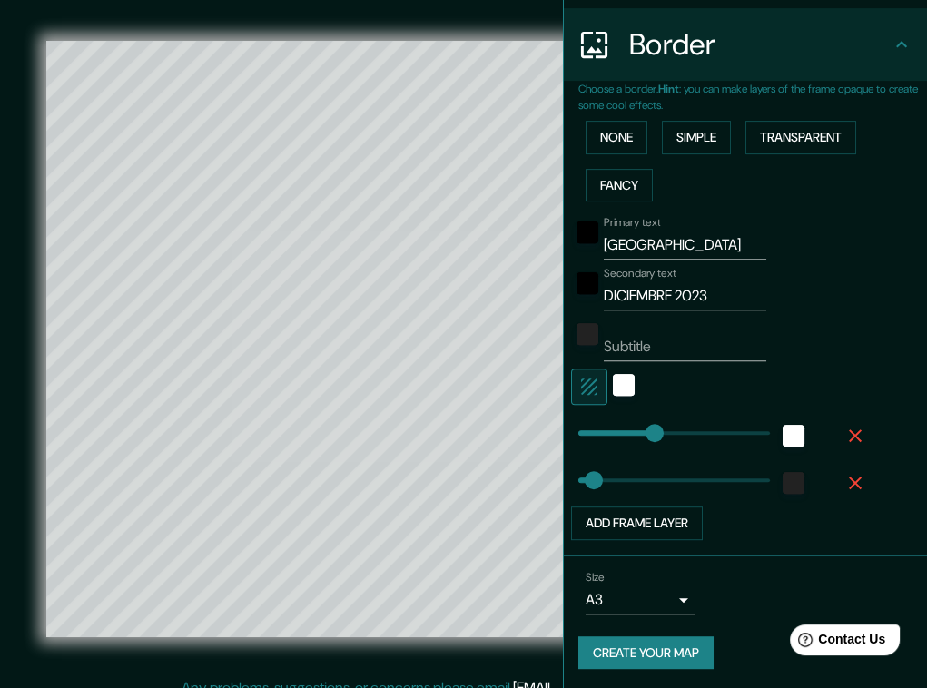  I want to click on h4: Border, so click(760, 44).